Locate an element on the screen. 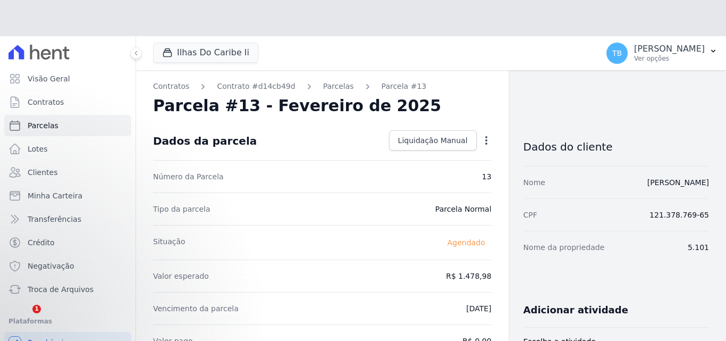 The image size is (726, 341). h3: Dados do cliente is located at coordinates (616, 147).